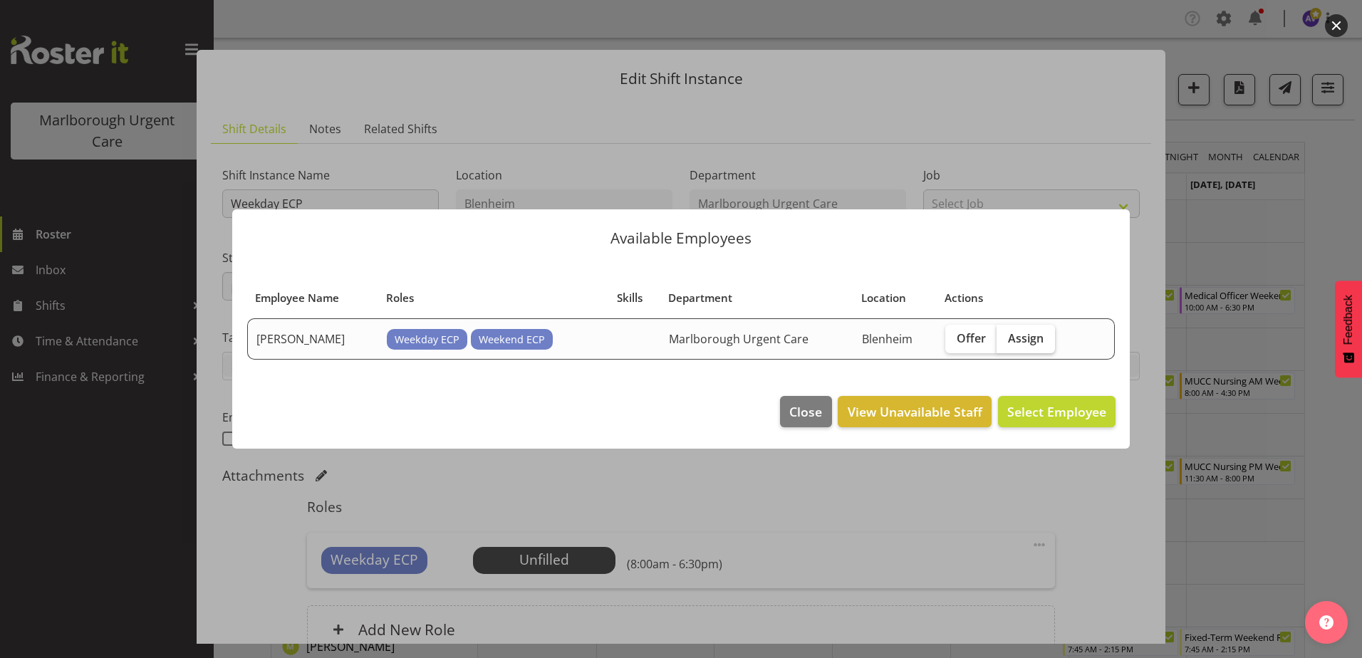 The height and width of the screenshot is (658, 1362). What do you see at coordinates (1326, 622) in the screenshot?
I see `img: help-xxl-2.png` at bounding box center [1326, 622].